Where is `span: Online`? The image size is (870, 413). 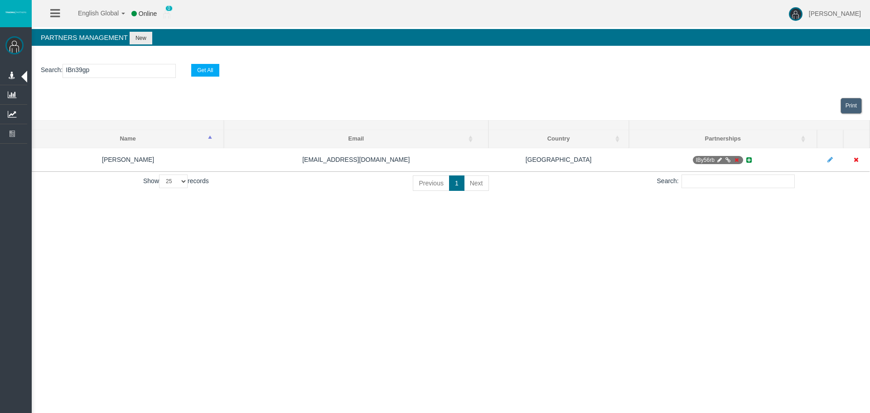
span: Online is located at coordinates (148, 14).